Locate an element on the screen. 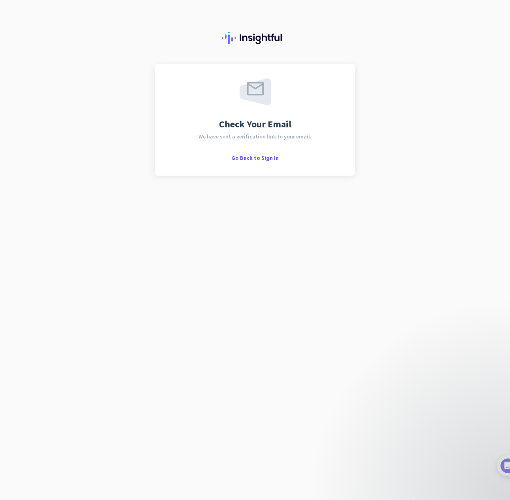 Image resolution: width=510 pixels, height=500 pixels. span: We have sent a verification link to your email. is located at coordinates (255, 136).